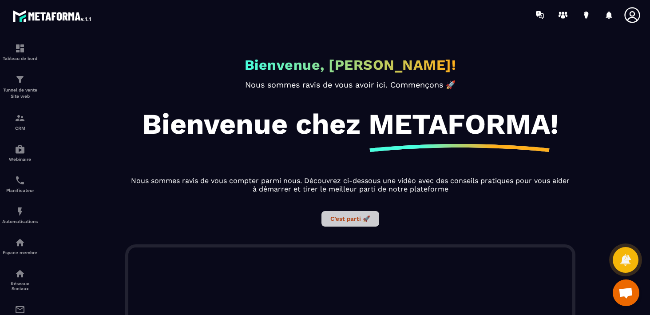 The image size is (650, 315). Describe the element at coordinates (350, 124) in the screenshot. I see `h1: Bienvenue chez METAFORMA!` at that location.